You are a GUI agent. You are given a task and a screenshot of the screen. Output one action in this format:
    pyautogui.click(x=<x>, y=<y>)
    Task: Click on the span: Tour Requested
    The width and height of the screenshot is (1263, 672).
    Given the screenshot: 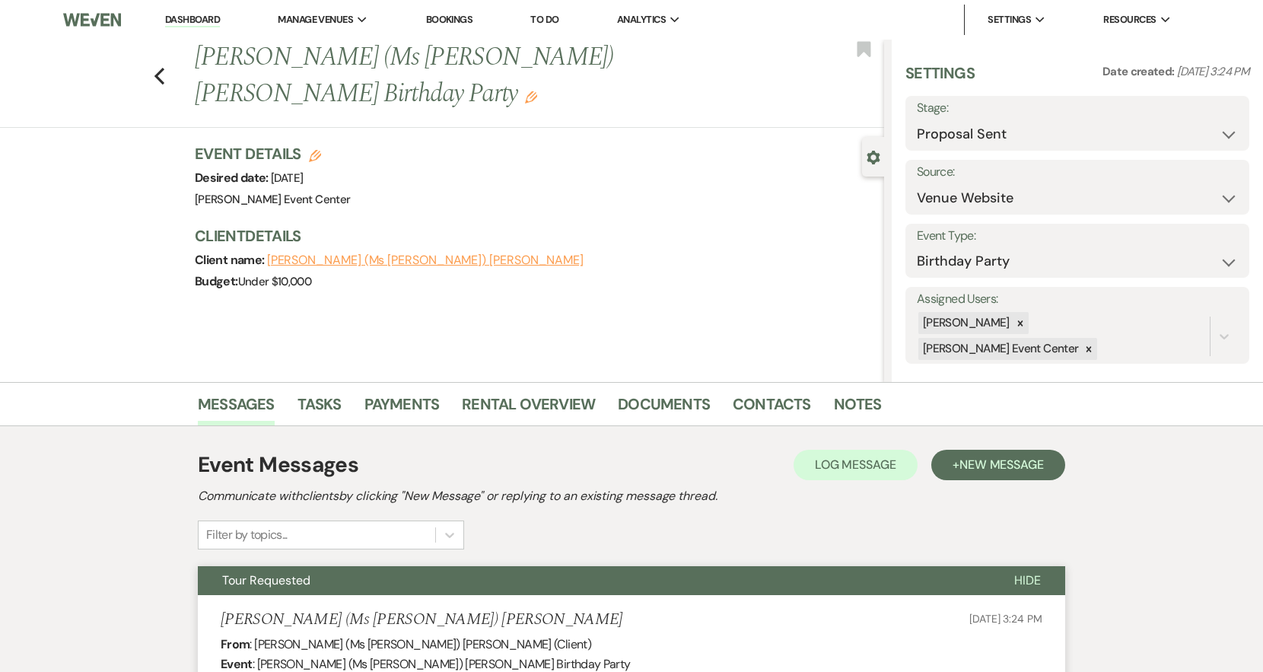 What is the action you would take?
    pyautogui.click(x=266, y=580)
    